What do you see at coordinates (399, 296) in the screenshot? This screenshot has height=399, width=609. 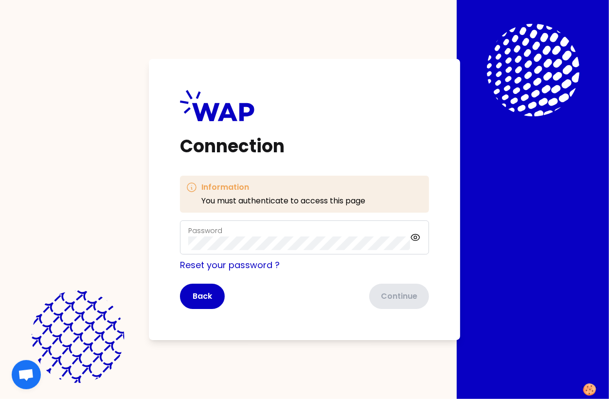 I see `button: Continue` at bounding box center [399, 296].